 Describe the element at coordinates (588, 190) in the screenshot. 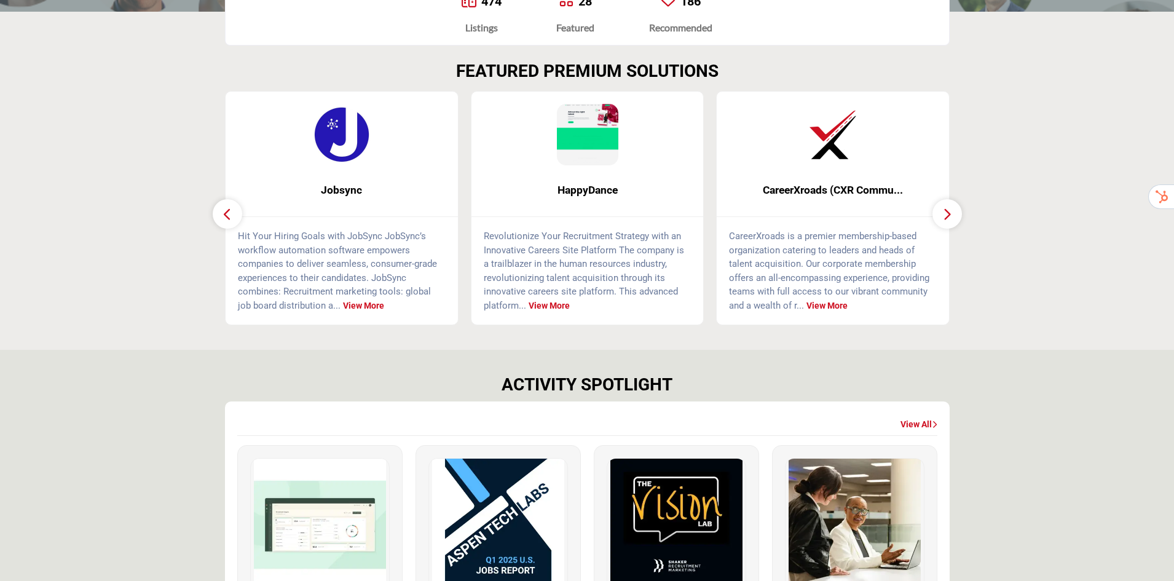

I see `span: HappyDance` at that location.